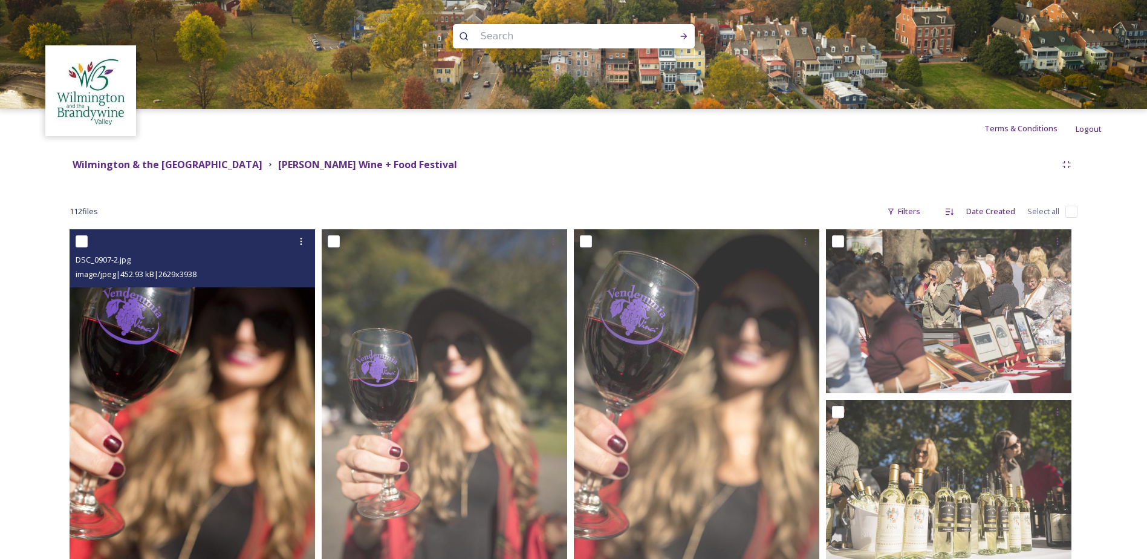 The width and height of the screenshot is (1147, 559). Describe the element at coordinates (103, 259) in the screenshot. I see `span: DSC_0907-2.jpg` at that location.